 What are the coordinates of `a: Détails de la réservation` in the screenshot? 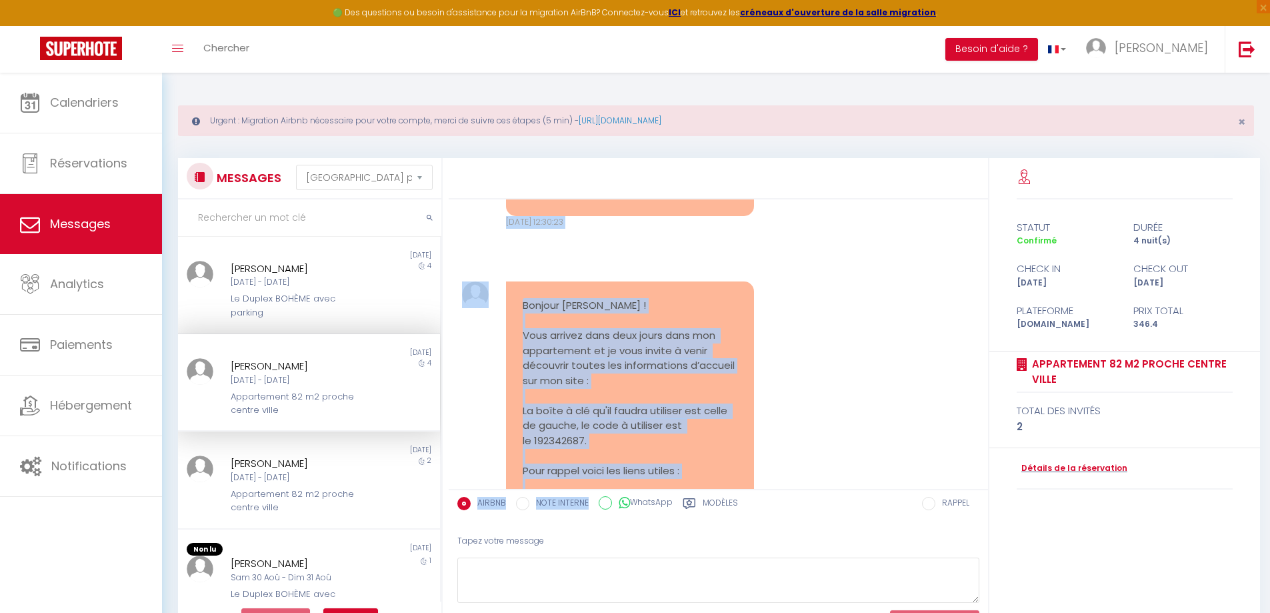 It's located at (1072, 468).